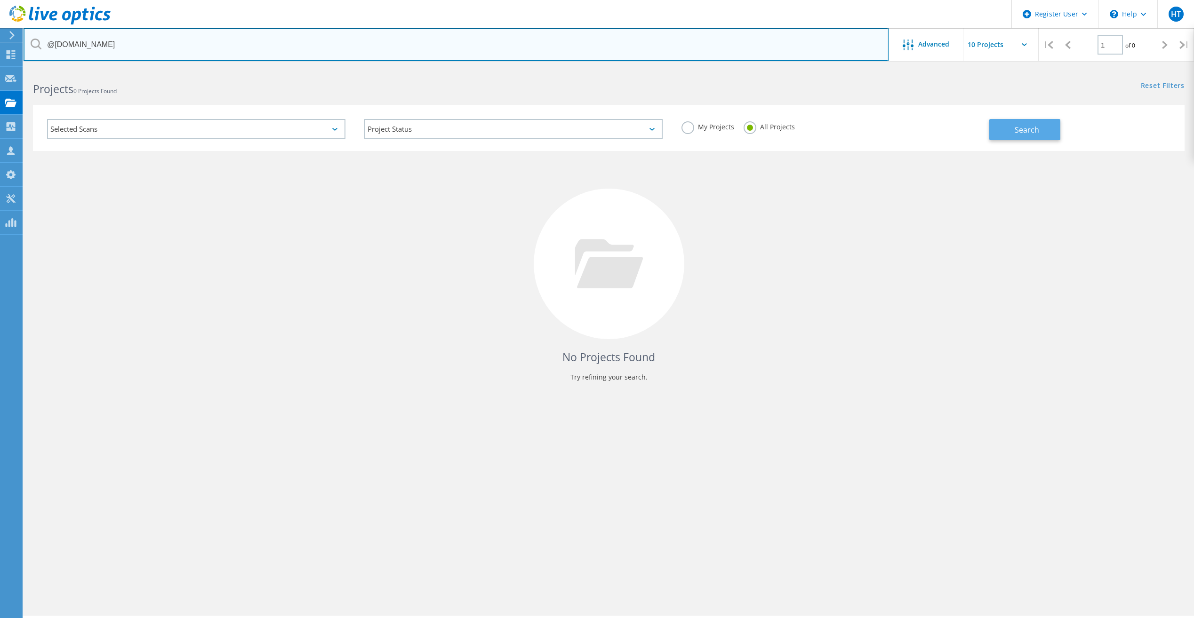  What do you see at coordinates (1175, 14) in the screenshot?
I see `span: HT` at bounding box center [1175, 14].